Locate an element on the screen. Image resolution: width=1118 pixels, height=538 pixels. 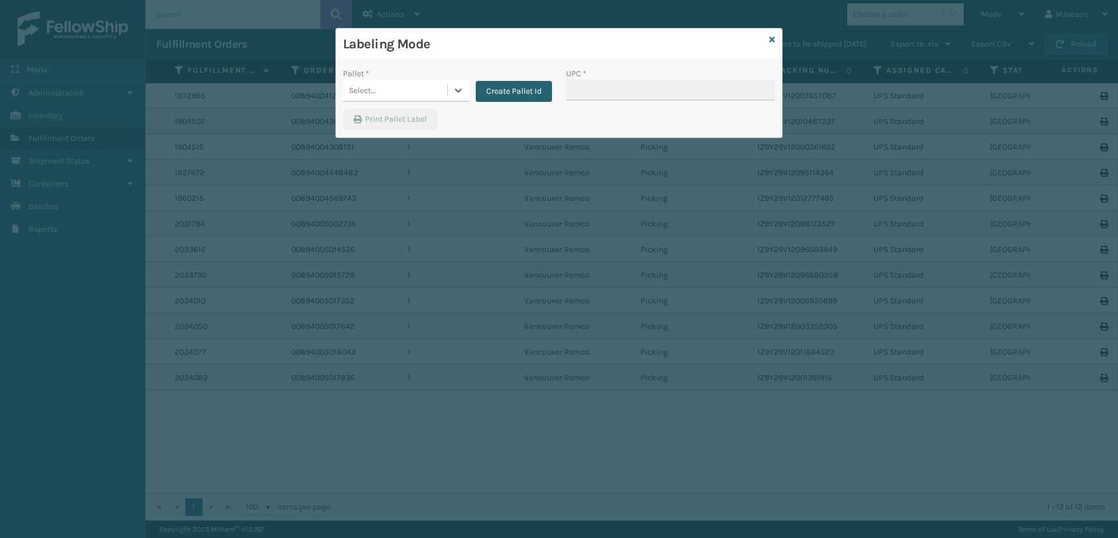
button: Print Pallet Label is located at coordinates (390, 119).